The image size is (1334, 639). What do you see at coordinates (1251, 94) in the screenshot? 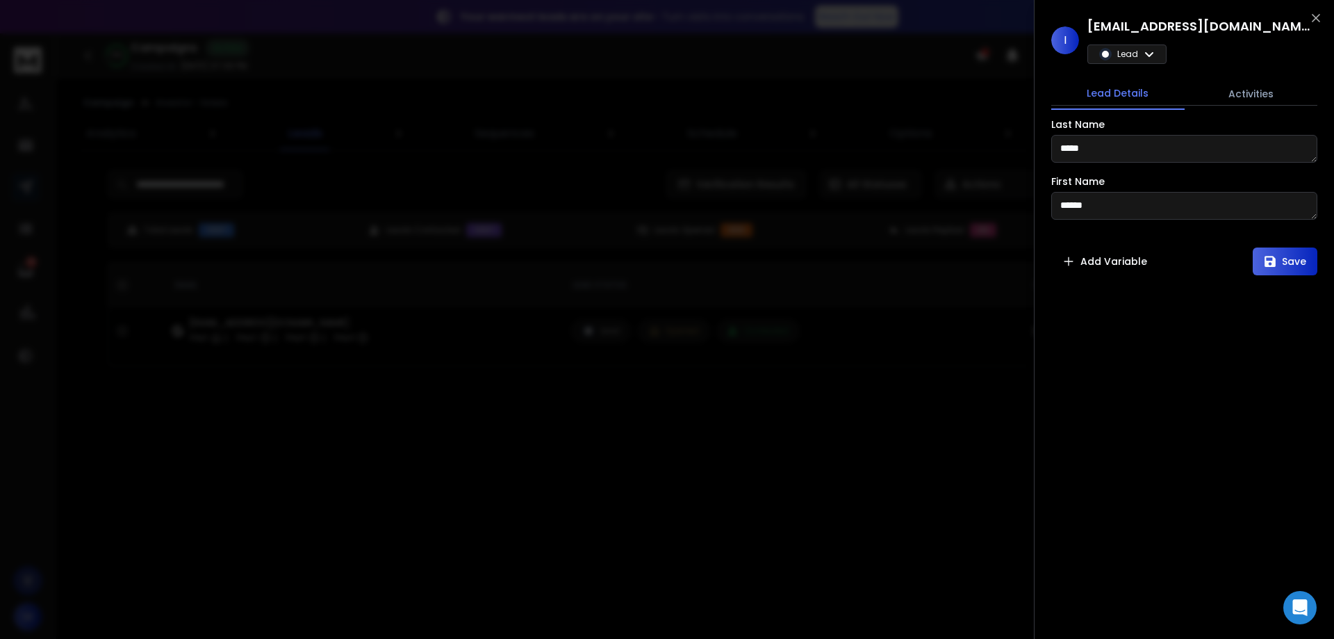
I see `button: Activities` at bounding box center [1251, 94].